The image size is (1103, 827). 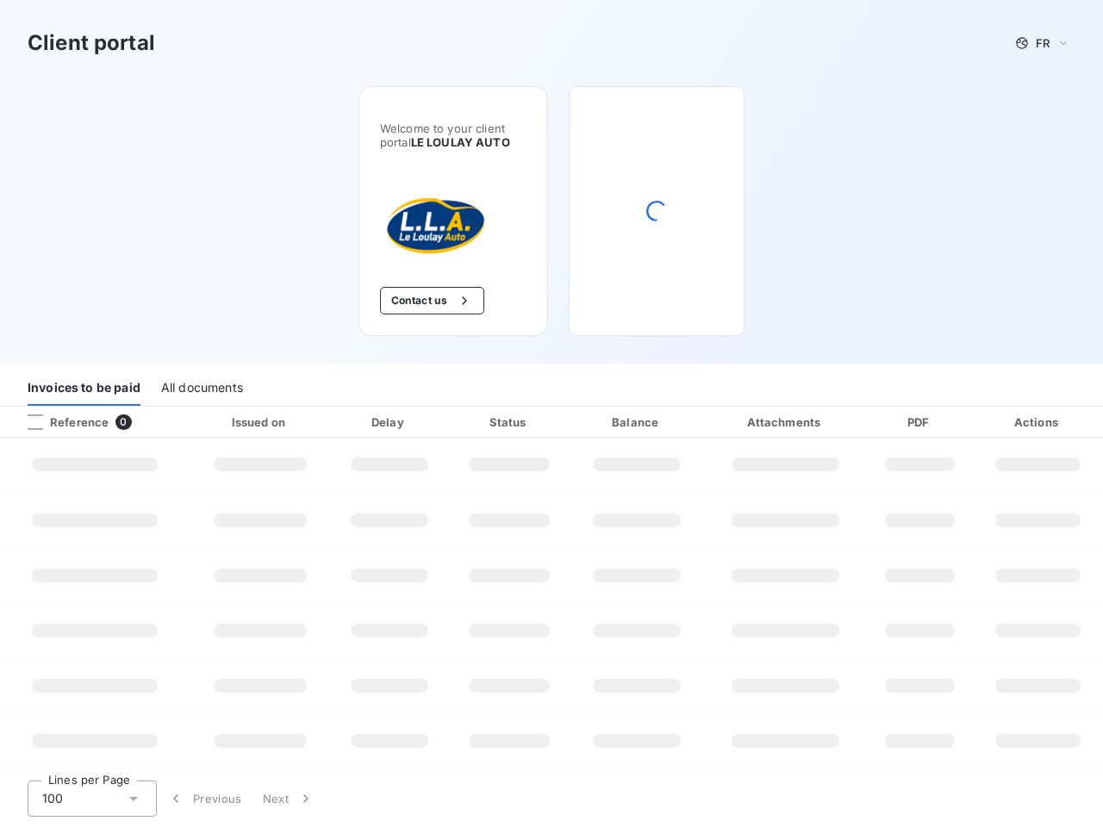 What do you see at coordinates (509, 422) in the screenshot?
I see `div: Status` at bounding box center [509, 422].